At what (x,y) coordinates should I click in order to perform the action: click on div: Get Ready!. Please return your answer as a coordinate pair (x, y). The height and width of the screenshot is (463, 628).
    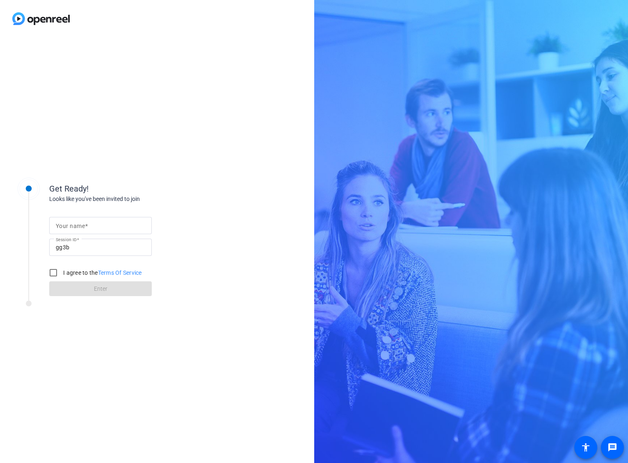
    Looking at the image, I should click on (131, 189).